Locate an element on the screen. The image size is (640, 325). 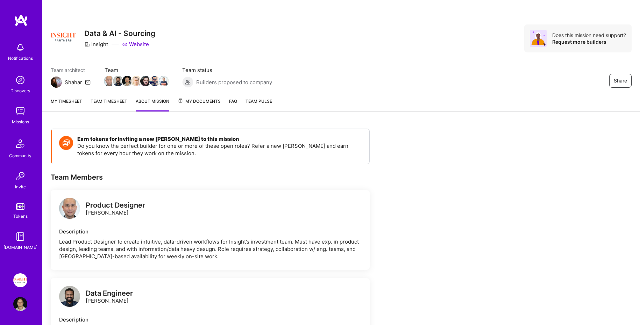
img: Company Logo is located at coordinates (63, 37).